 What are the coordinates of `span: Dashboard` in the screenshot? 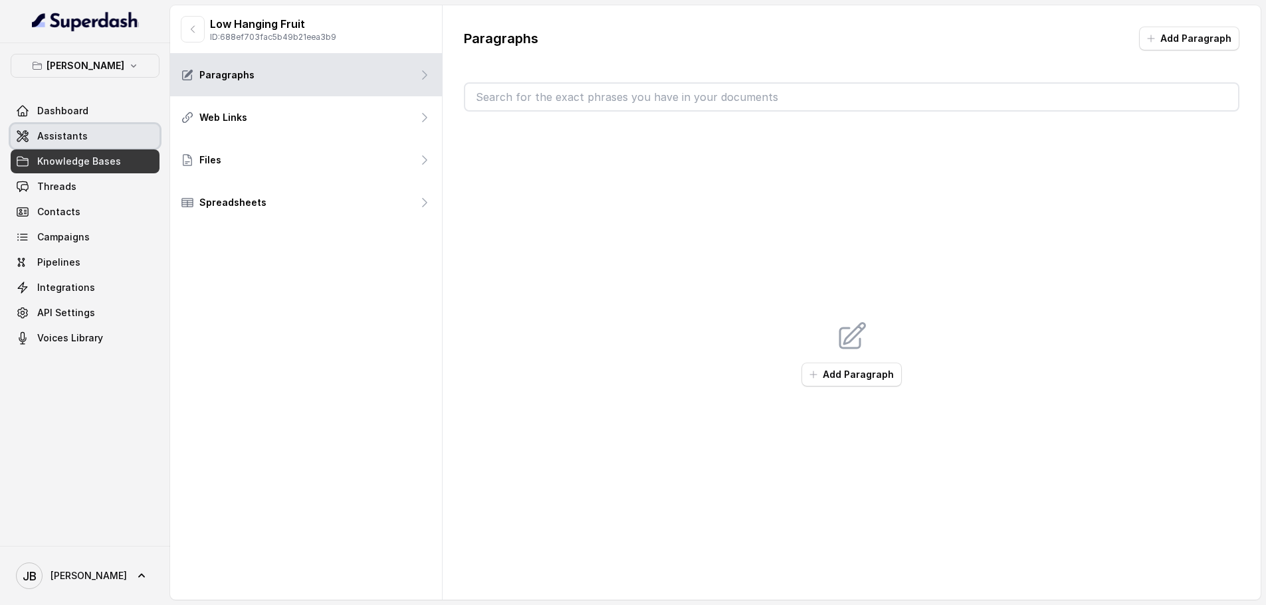 It's located at (62, 111).